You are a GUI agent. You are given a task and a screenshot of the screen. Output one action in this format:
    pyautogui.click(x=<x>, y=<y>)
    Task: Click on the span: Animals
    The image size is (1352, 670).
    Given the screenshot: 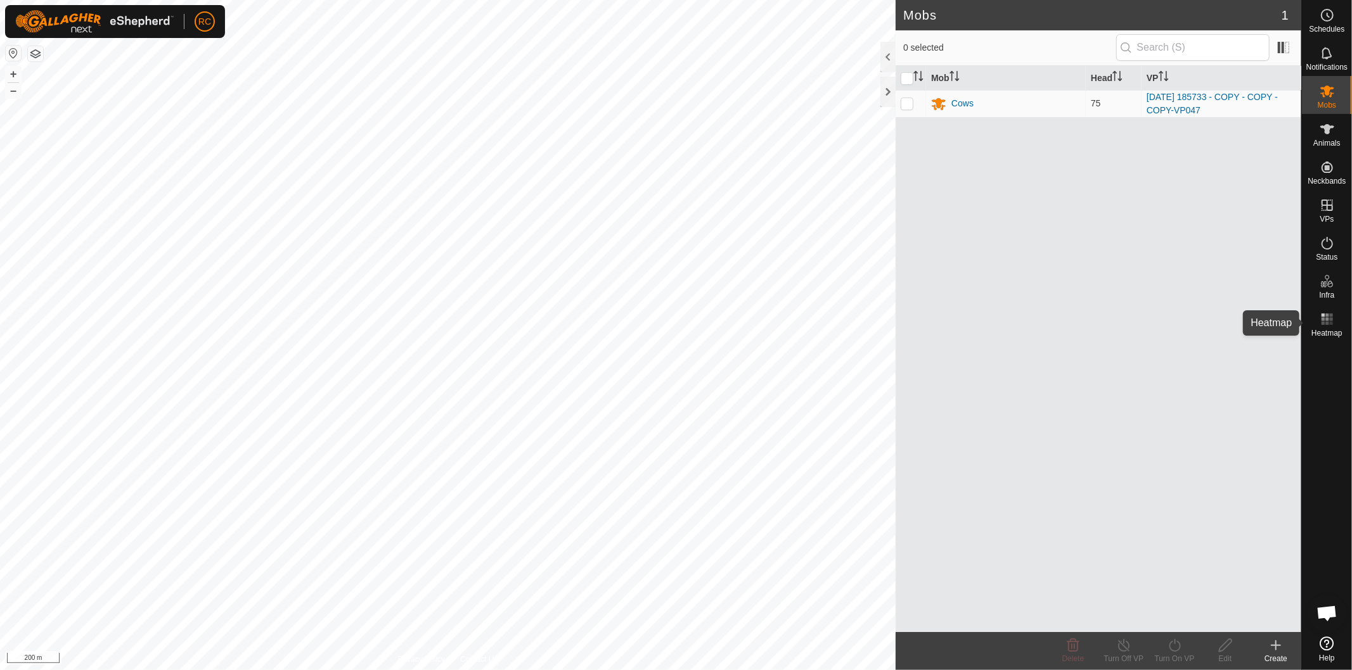 What is the action you would take?
    pyautogui.click(x=1326, y=143)
    